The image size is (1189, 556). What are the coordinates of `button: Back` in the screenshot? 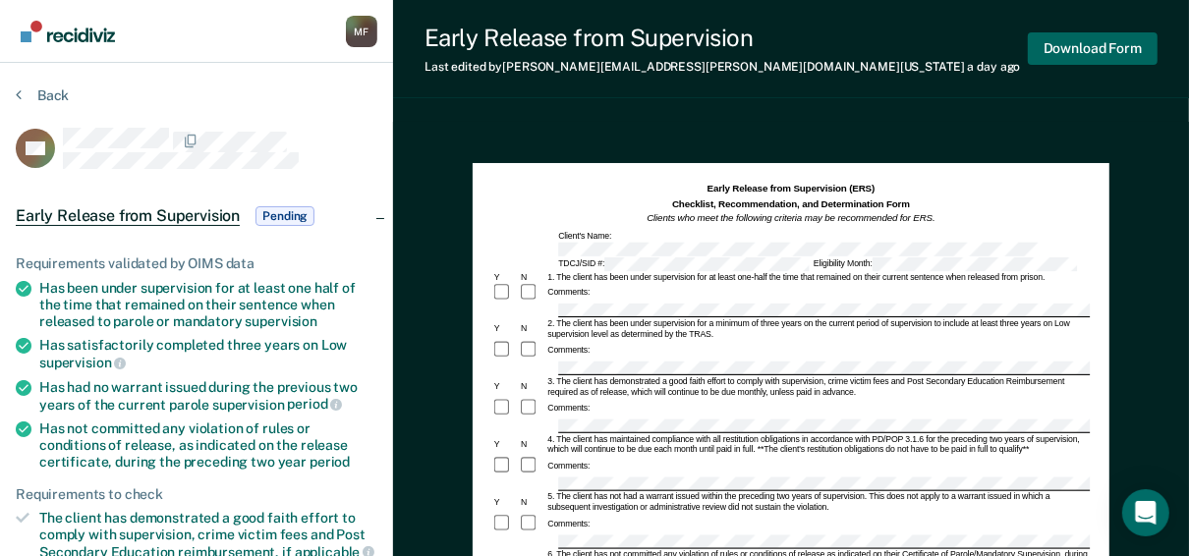 It's located at (42, 95).